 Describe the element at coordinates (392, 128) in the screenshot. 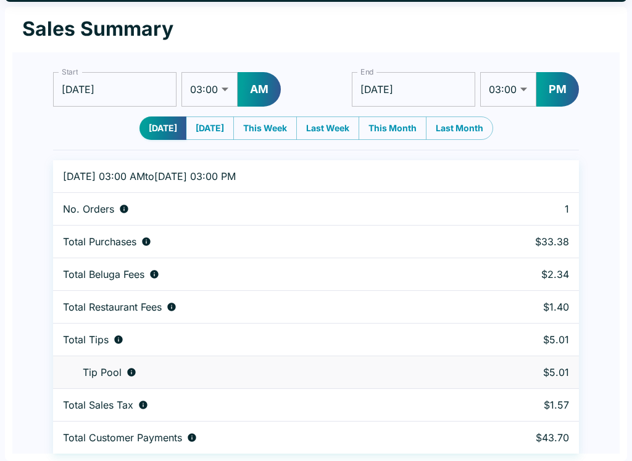

I see `button: This Month` at that location.